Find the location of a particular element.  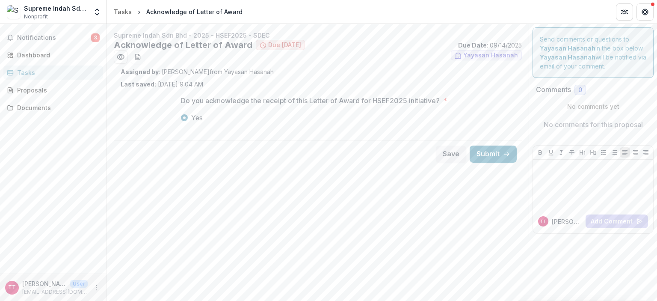

div: Dashboard is located at coordinates (56, 55).